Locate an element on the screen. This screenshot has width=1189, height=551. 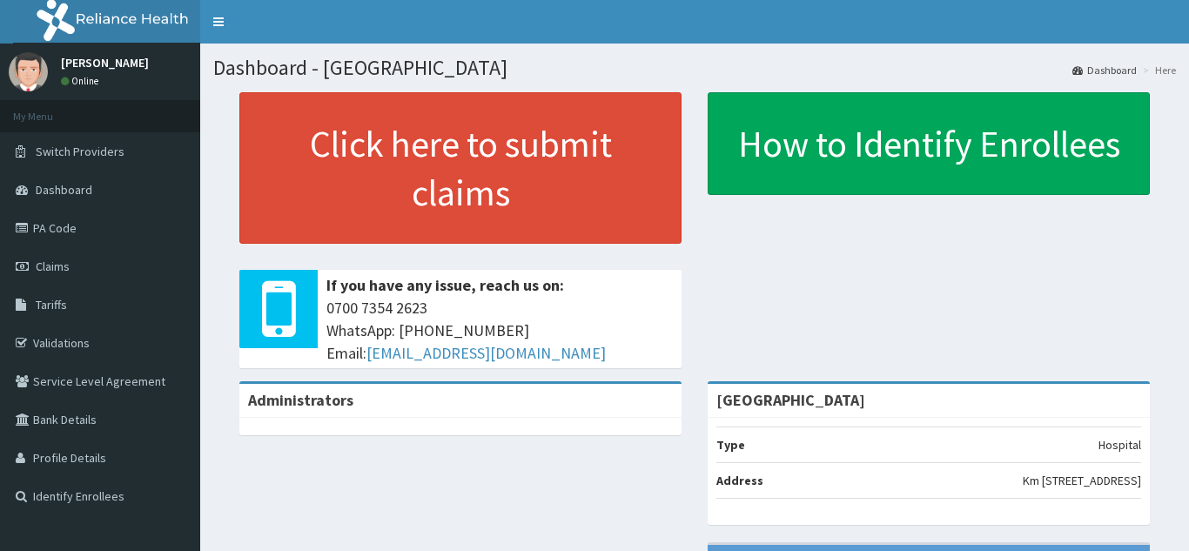
b: If you have any issue, reach us on: is located at coordinates (445, 285).